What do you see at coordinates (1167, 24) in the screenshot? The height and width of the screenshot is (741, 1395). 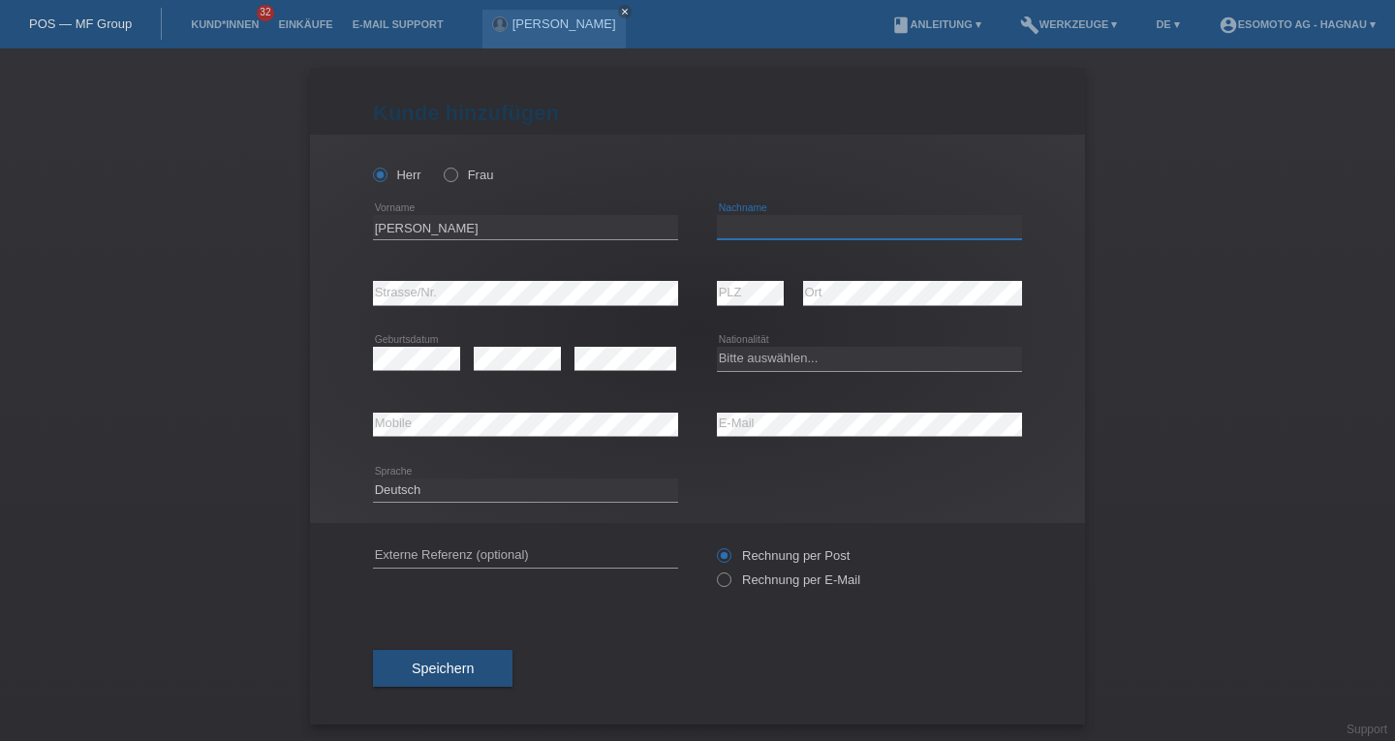 I see `a: DE ▾` at bounding box center [1167, 24].